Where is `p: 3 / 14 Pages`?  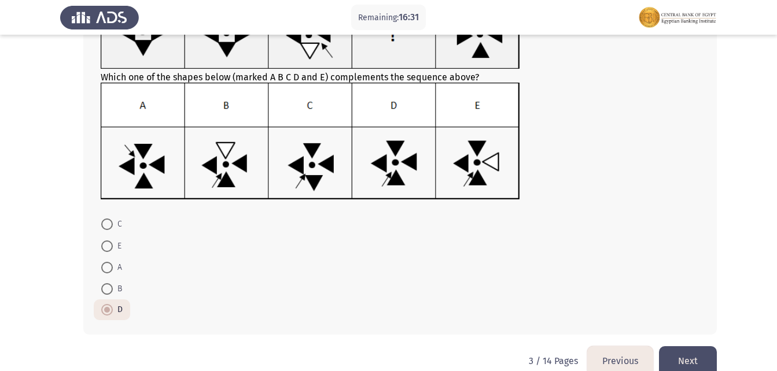
p: 3 / 14 Pages is located at coordinates (553, 361).